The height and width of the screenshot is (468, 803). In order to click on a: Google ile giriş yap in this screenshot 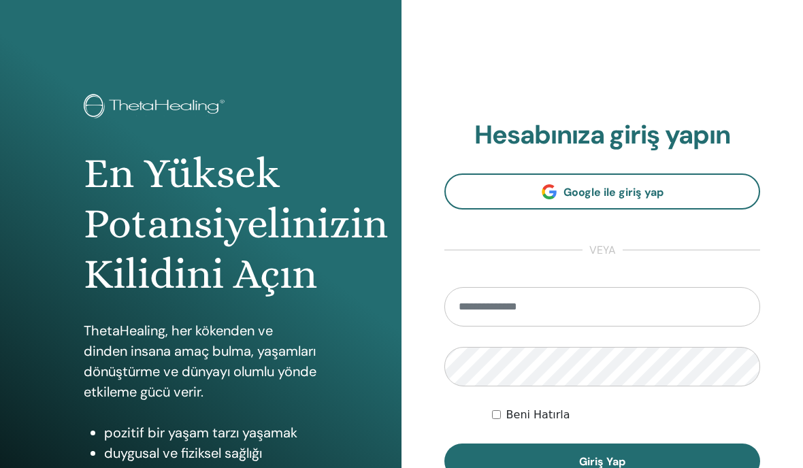, I will do `click(603, 191)`.